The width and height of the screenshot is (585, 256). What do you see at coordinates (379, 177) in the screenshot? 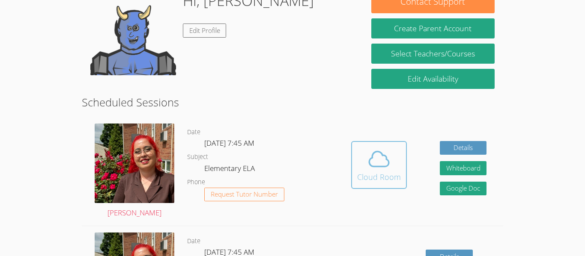
I see `div: Cloud Room` at bounding box center [379, 177].